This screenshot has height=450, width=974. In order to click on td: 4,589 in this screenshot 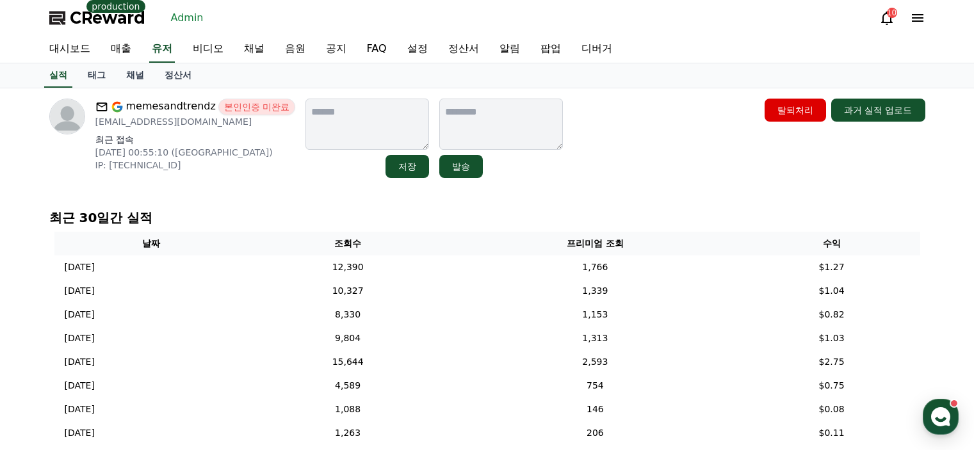, I will do `click(348, 385)`.